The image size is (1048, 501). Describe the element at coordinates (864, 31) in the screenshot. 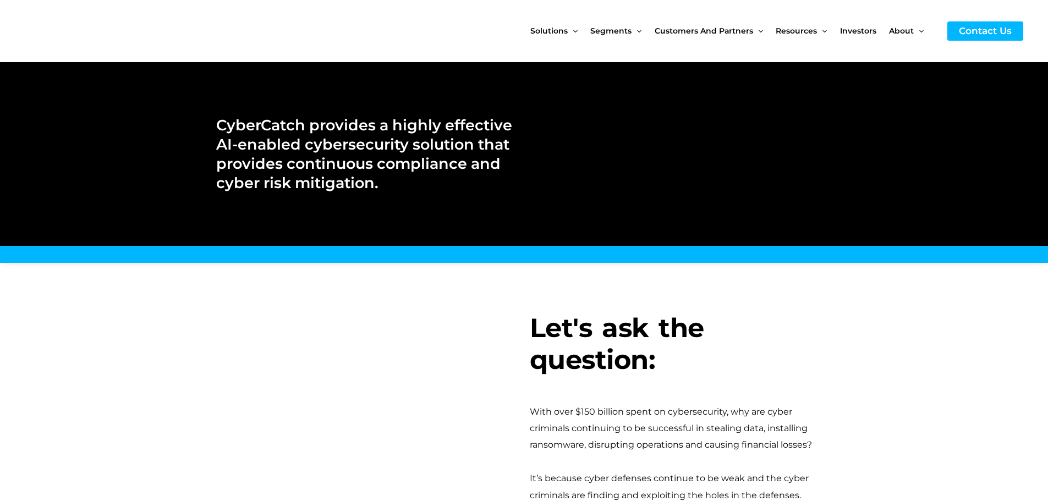

I see `a: Investors` at that location.